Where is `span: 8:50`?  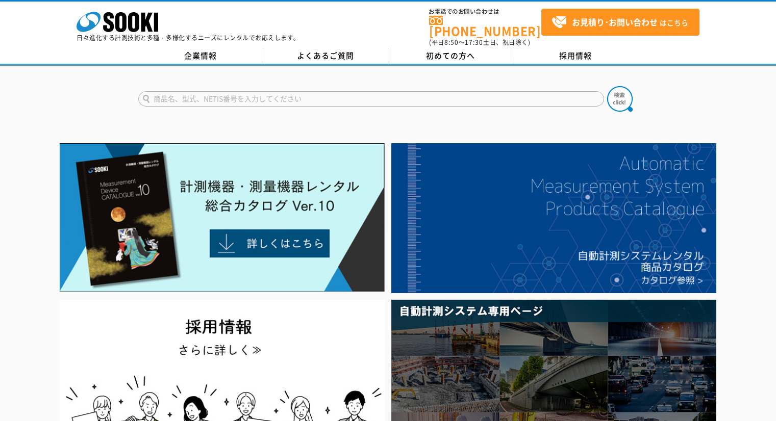 span: 8:50 is located at coordinates (451, 42).